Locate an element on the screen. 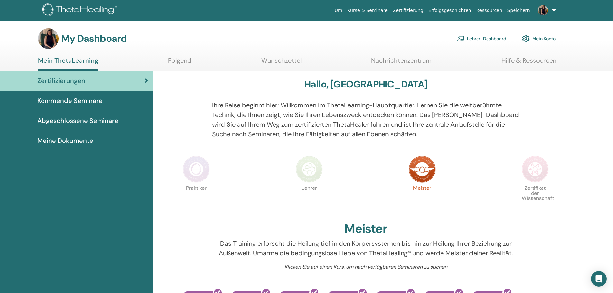 The width and height of the screenshot is (613, 293). p: Zertifikat der Wissenschaft is located at coordinates (535, 199).